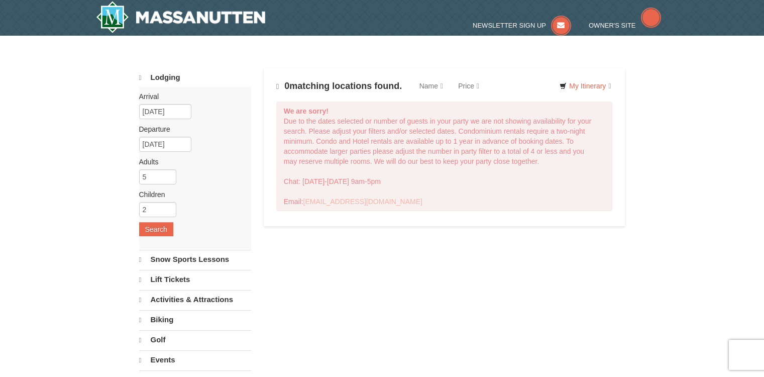  I want to click on a: Snow Sports Lessons, so click(195, 259).